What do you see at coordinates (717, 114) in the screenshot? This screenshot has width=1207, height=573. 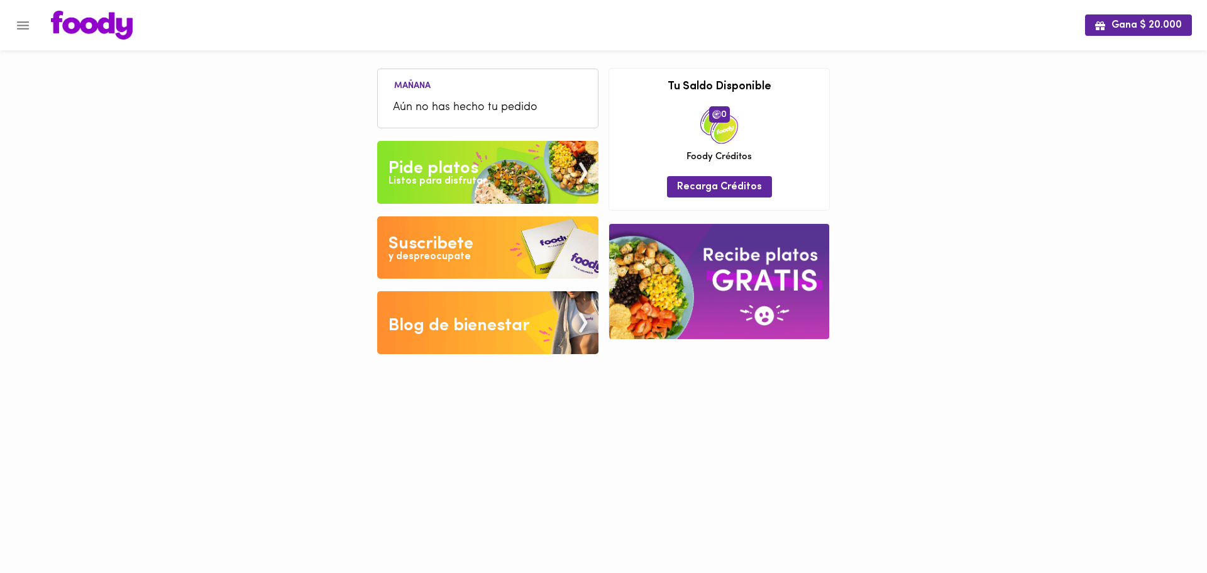 I see `img: foody-creditos.png` at bounding box center [717, 114].